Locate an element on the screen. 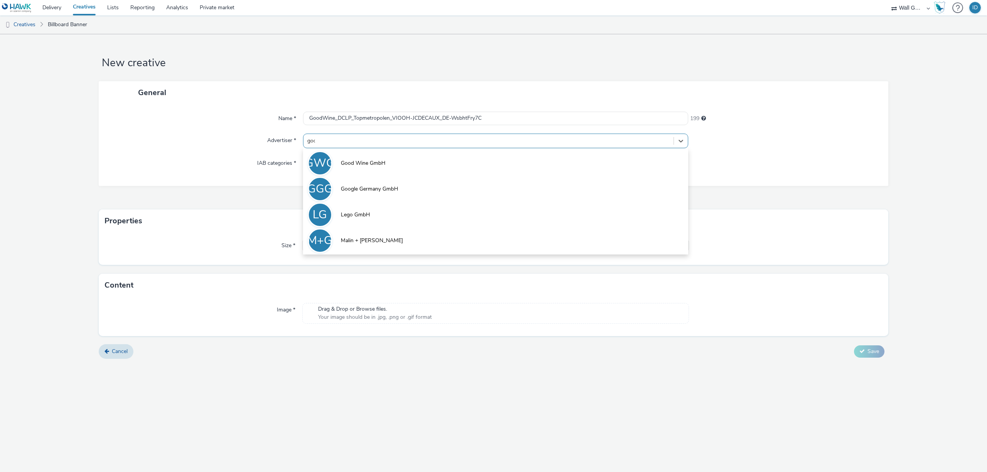  div: Hawk Academy is located at coordinates (939, 8).